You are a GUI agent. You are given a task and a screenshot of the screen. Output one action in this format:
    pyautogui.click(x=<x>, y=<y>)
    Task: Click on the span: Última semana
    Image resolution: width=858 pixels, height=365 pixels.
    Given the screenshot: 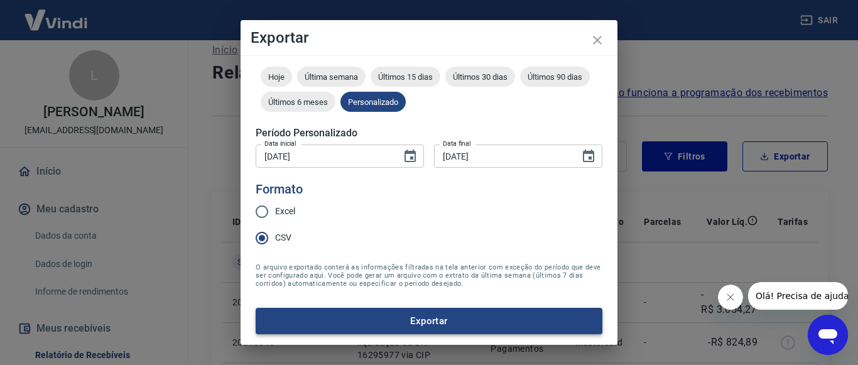 What is the action you would take?
    pyautogui.click(x=331, y=77)
    